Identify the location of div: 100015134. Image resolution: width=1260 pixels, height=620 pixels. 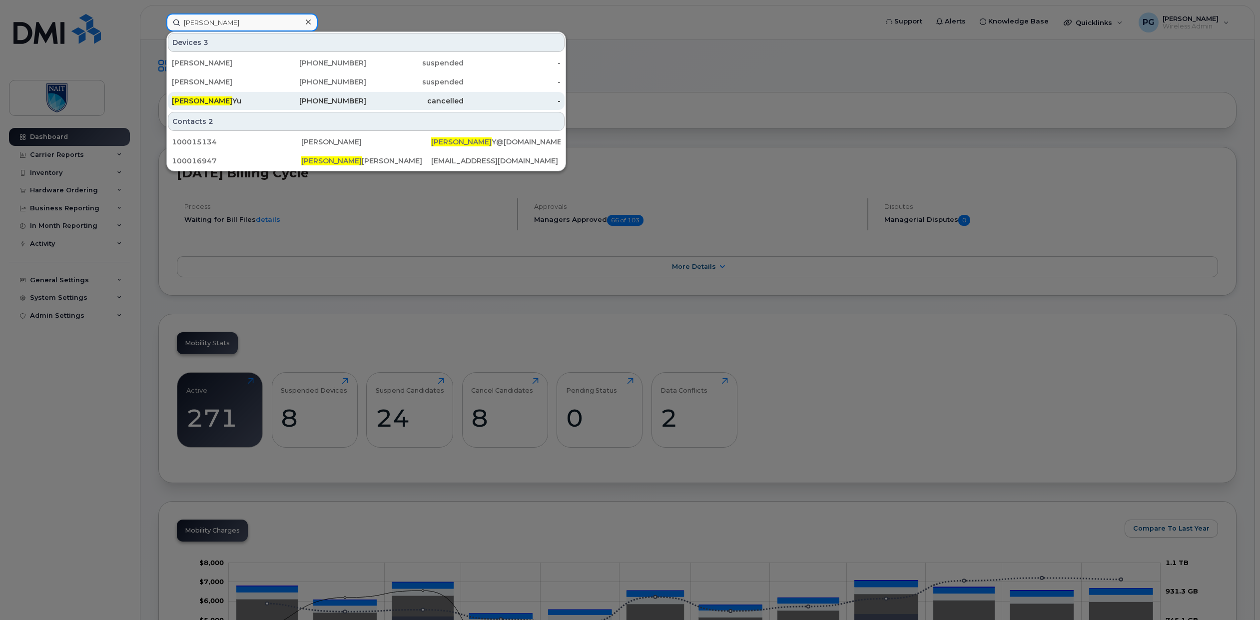
(236, 142).